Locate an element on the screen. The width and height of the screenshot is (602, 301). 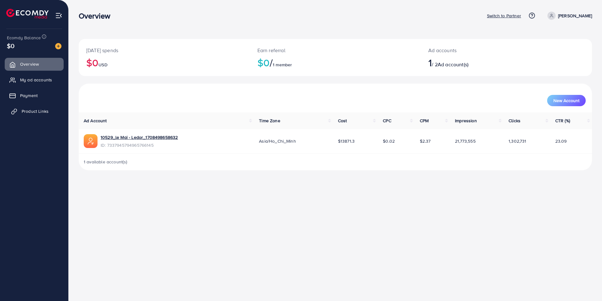
p: Ad accounts is located at coordinates (485, 50).